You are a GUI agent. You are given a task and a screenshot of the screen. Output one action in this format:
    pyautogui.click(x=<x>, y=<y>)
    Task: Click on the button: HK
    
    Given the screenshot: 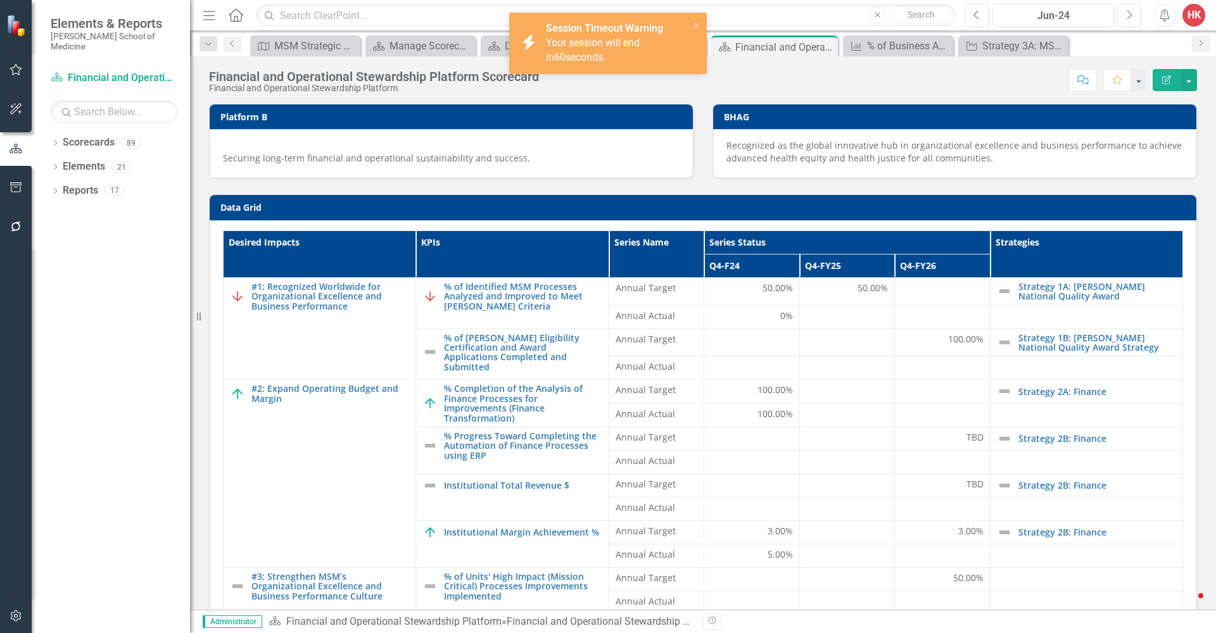 What is the action you would take?
    pyautogui.click(x=1194, y=15)
    